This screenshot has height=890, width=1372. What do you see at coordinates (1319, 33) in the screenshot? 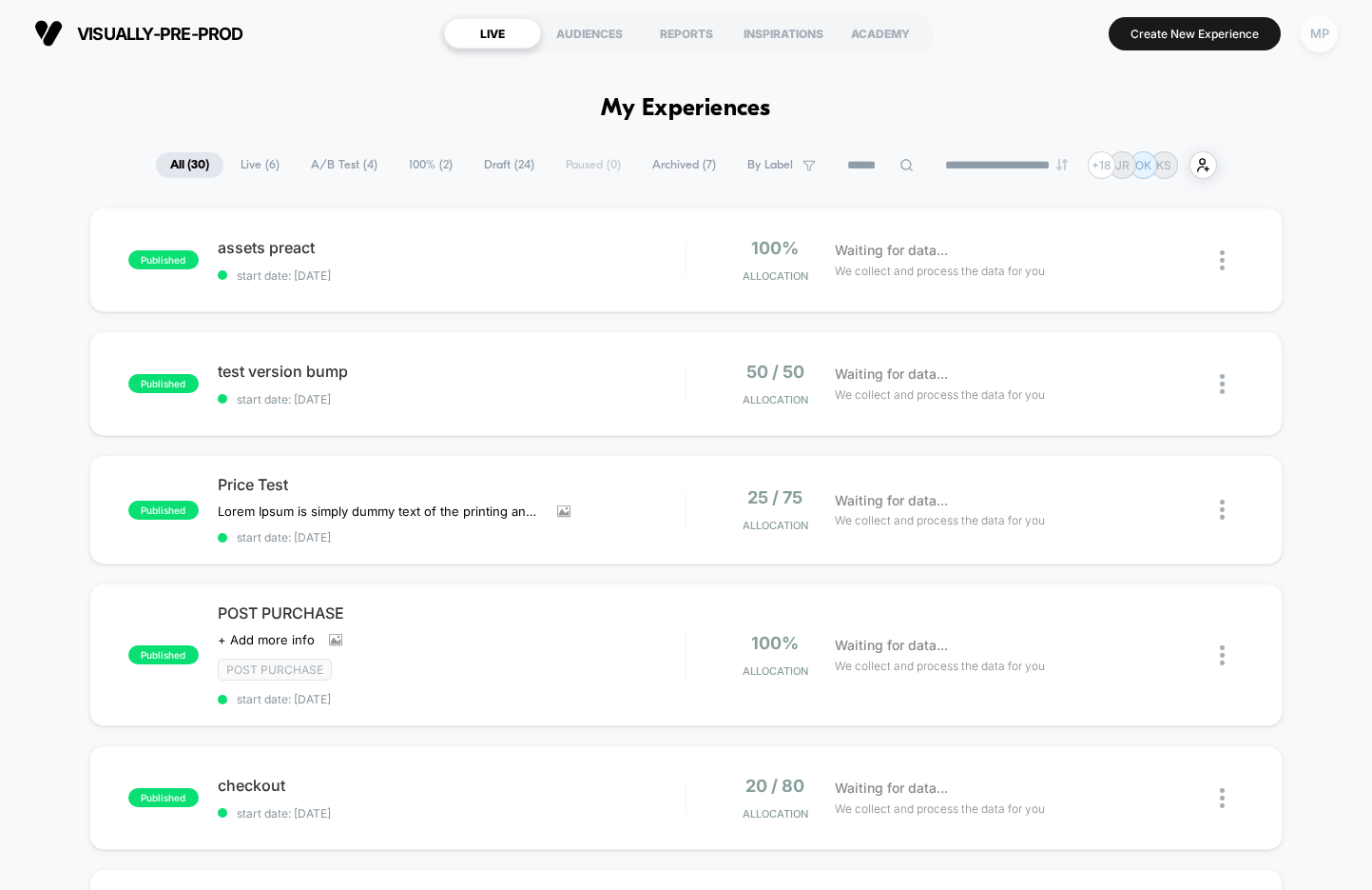
I see `button: MP` at bounding box center [1319, 33].